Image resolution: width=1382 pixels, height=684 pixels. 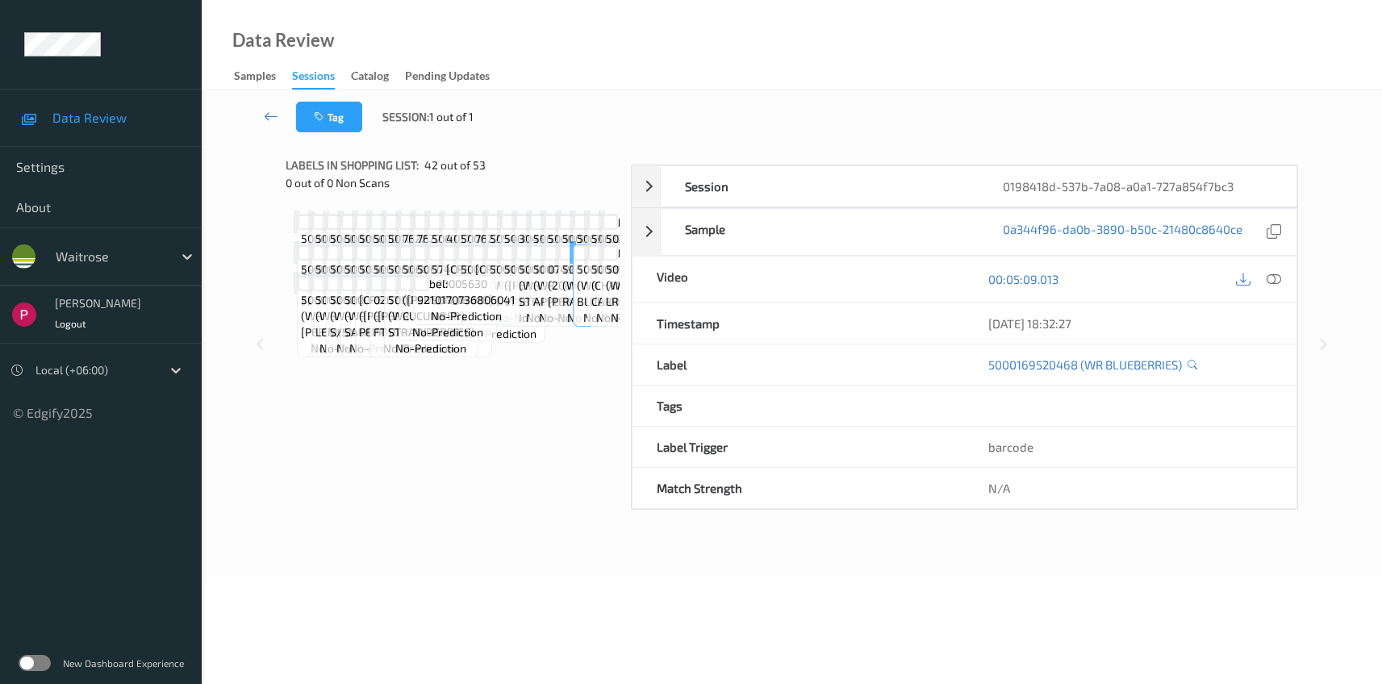 I want to click on div: barcode, so click(x=1130, y=447).